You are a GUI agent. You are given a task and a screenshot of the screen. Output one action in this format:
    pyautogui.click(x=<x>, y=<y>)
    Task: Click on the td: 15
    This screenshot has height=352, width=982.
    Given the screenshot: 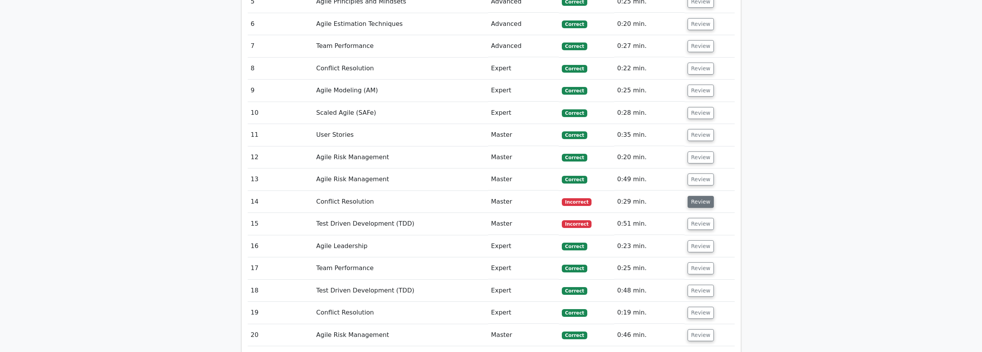 What is the action you would take?
    pyautogui.click(x=281, y=223)
    